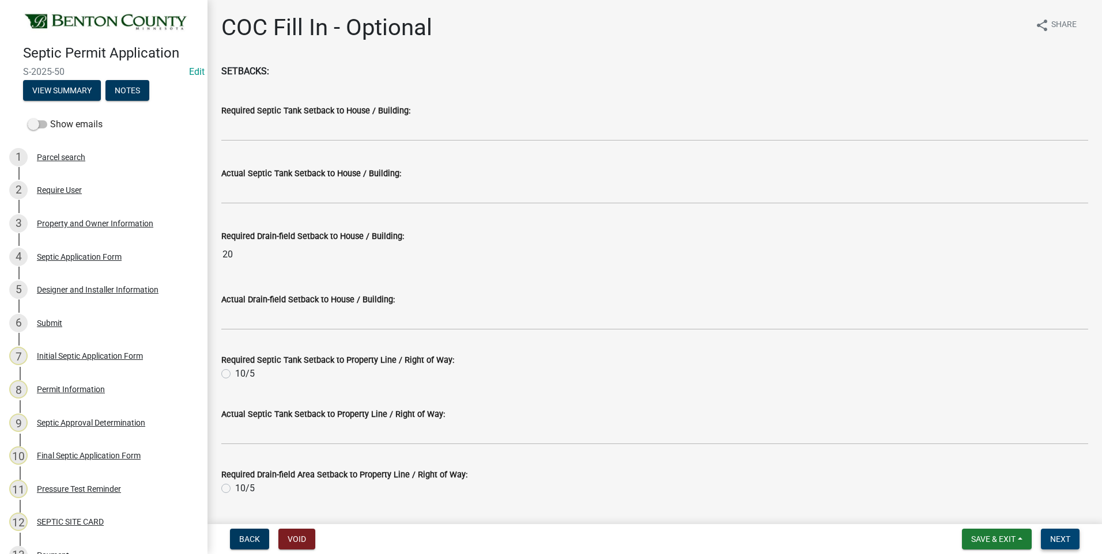 The height and width of the screenshot is (554, 1102). I want to click on label: Required Drain-field Setback to House / Building:, so click(312, 237).